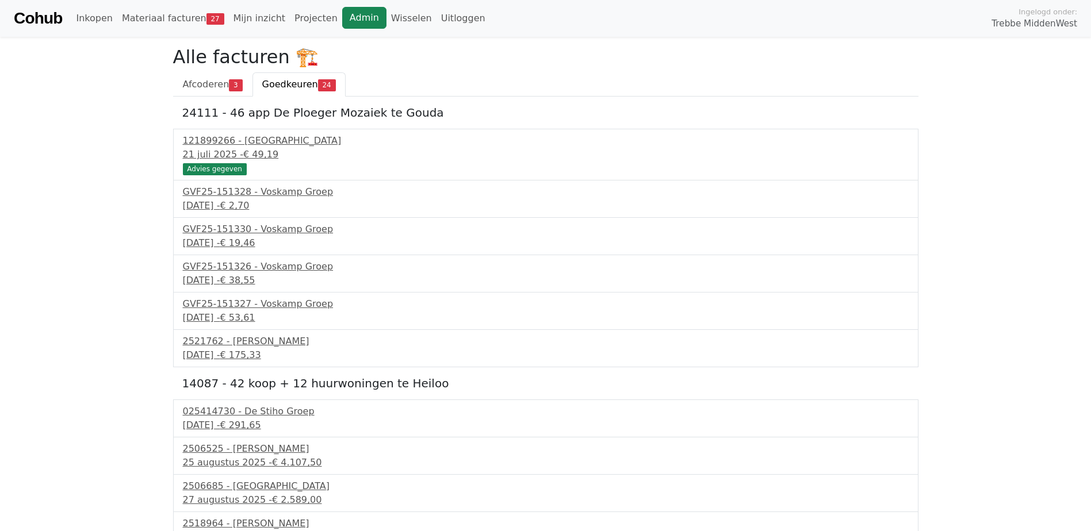 The image size is (1091, 531). What do you see at coordinates (546, 500) in the screenshot?
I see `div: 27 augustus 2025 -` at bounding box center [546, 500].